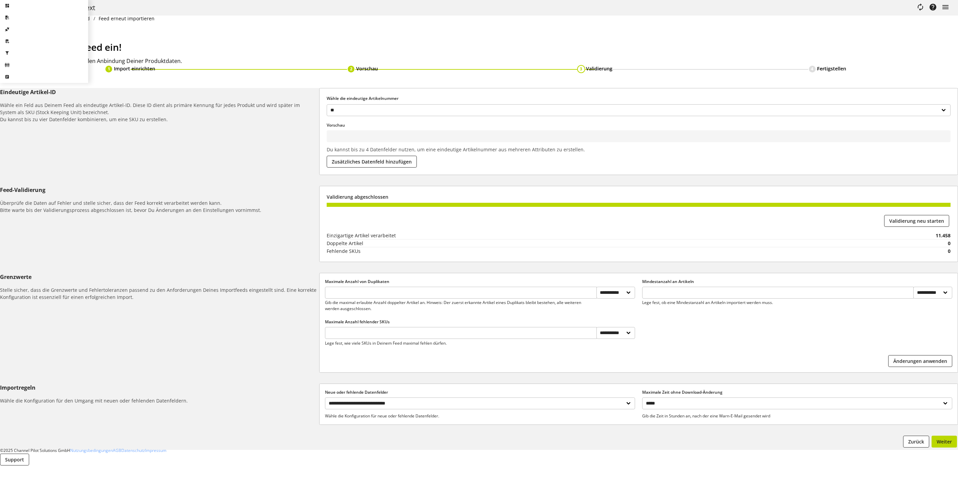  Describe the element at coordinates (480, 416) in the screenshot. I see `p: Wähle die Konfiguration für neue oder fehlende Datenfelder.` at that location.